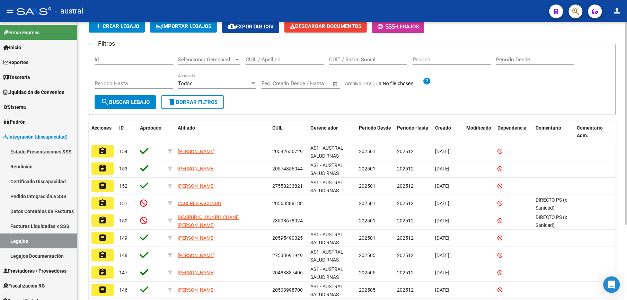 This screenshot has height=300, width=627. What do you see at coordinates (595, 132) in the screenshot?
I see `datatable-header-cell: Comentario Adm.` at bounding box center [595, 132].